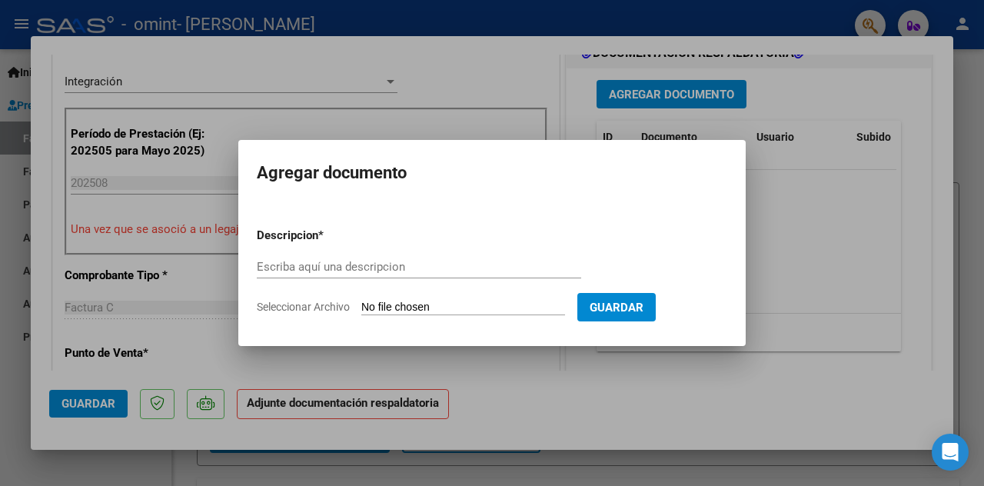 This screenshot has height=486, width=984. Describe the element at coordinates (617, 307) in the screenshot. I see `button: Guardar` at that location.